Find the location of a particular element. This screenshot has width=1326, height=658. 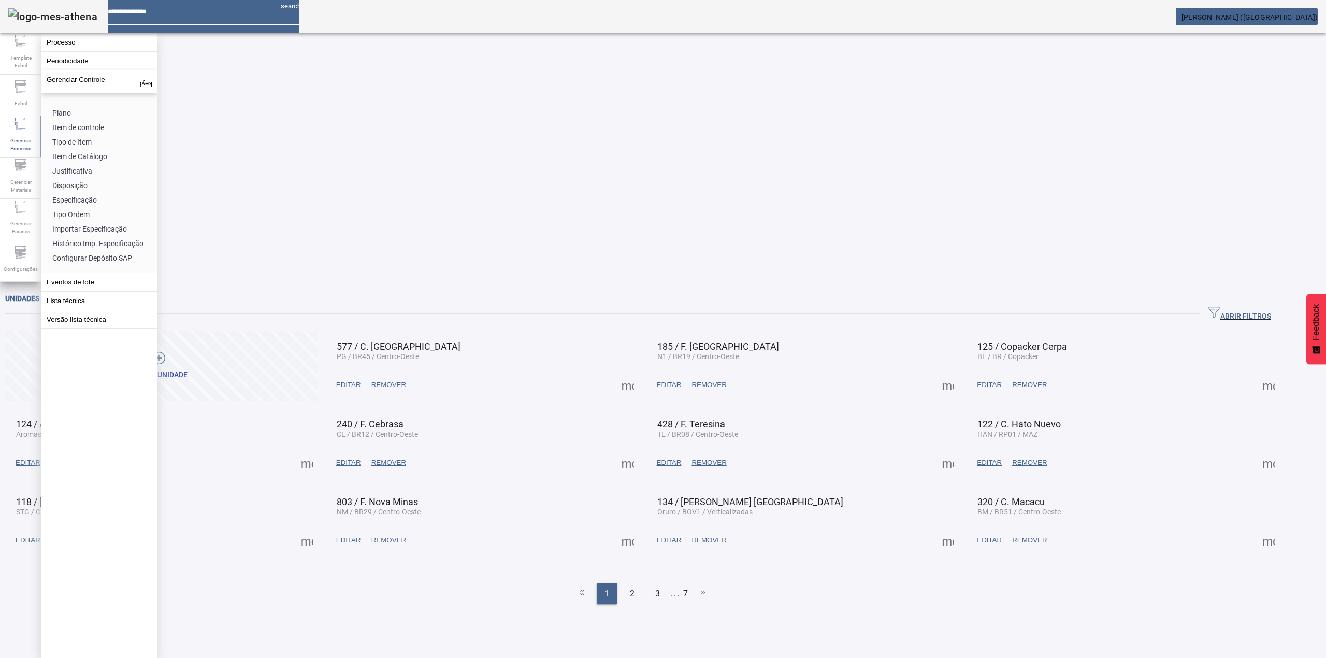

span: 428 / F. Teresina is located at coordinates (691, 424).